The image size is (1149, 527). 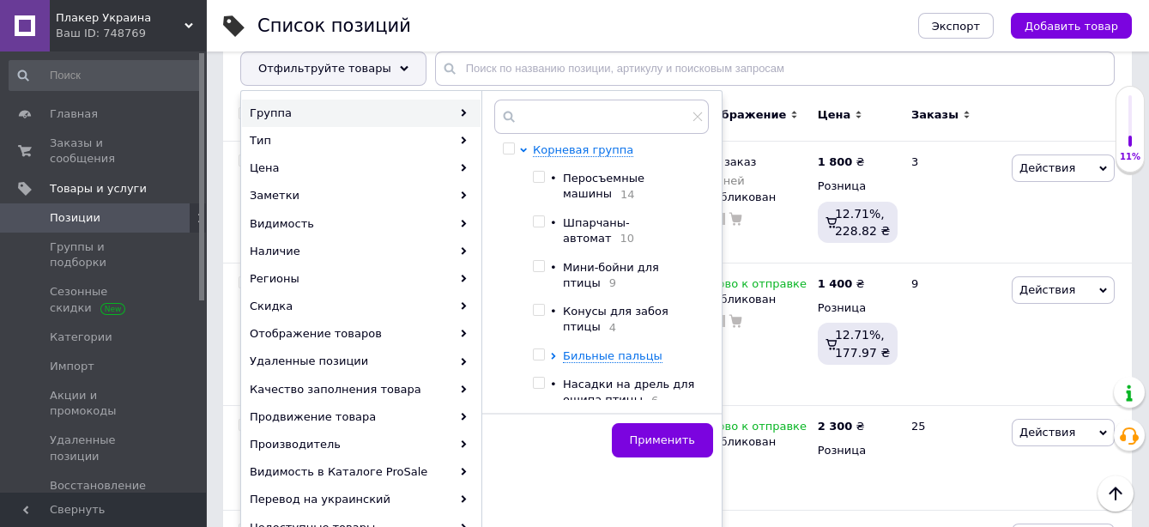 What do you see at coordinates (582, 149) in the screenshot?
I see `span: Корневая группа` at bounding box center [582, 149].